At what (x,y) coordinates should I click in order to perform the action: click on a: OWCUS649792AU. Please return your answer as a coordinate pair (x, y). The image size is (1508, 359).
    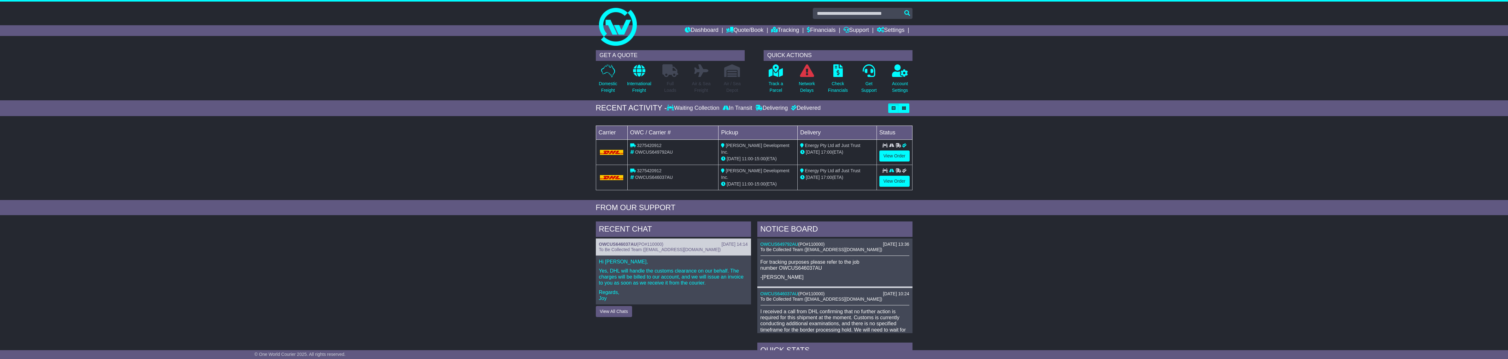
    Looking at the image, I should click on (779, 244).